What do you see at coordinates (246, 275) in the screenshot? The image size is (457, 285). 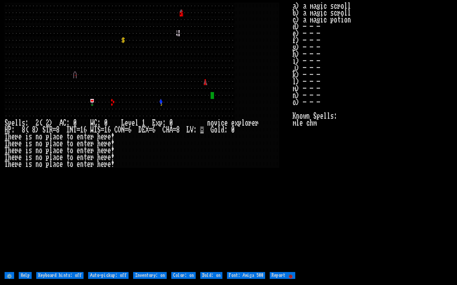 I see `input: Font: Amiga 500` at bounding box center [246, 275].